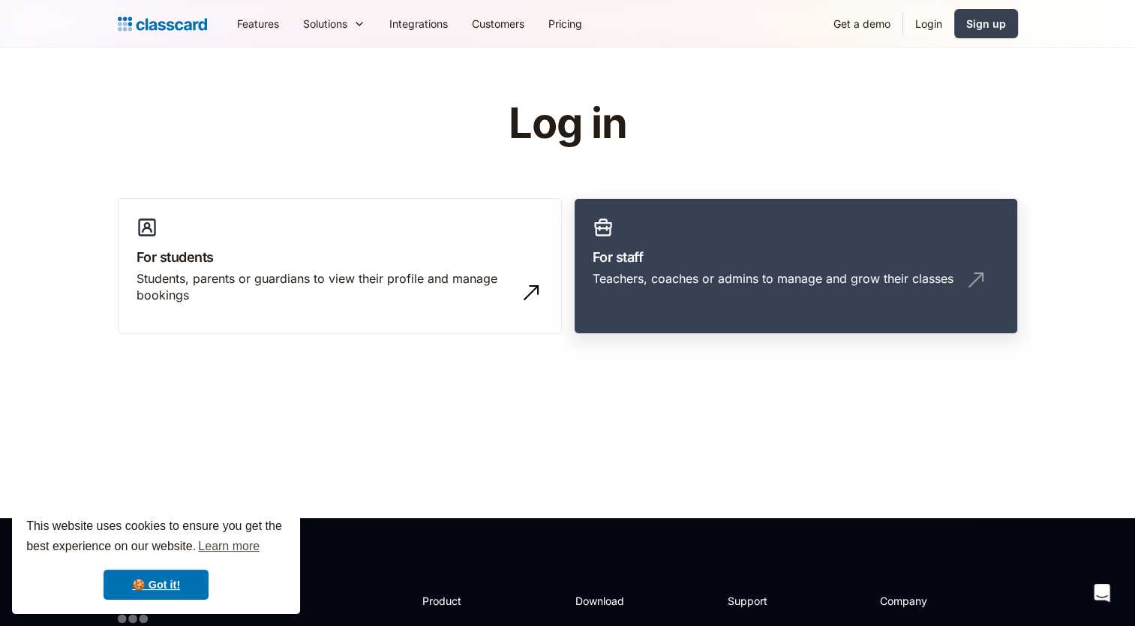 Image resolution: width=1135 pixels, height=626 pixels. What do you see at coordinates (1102, 593) in the screenshot?
I see `div: Open Intercom Messenger` at bounding box center [1102, 593].